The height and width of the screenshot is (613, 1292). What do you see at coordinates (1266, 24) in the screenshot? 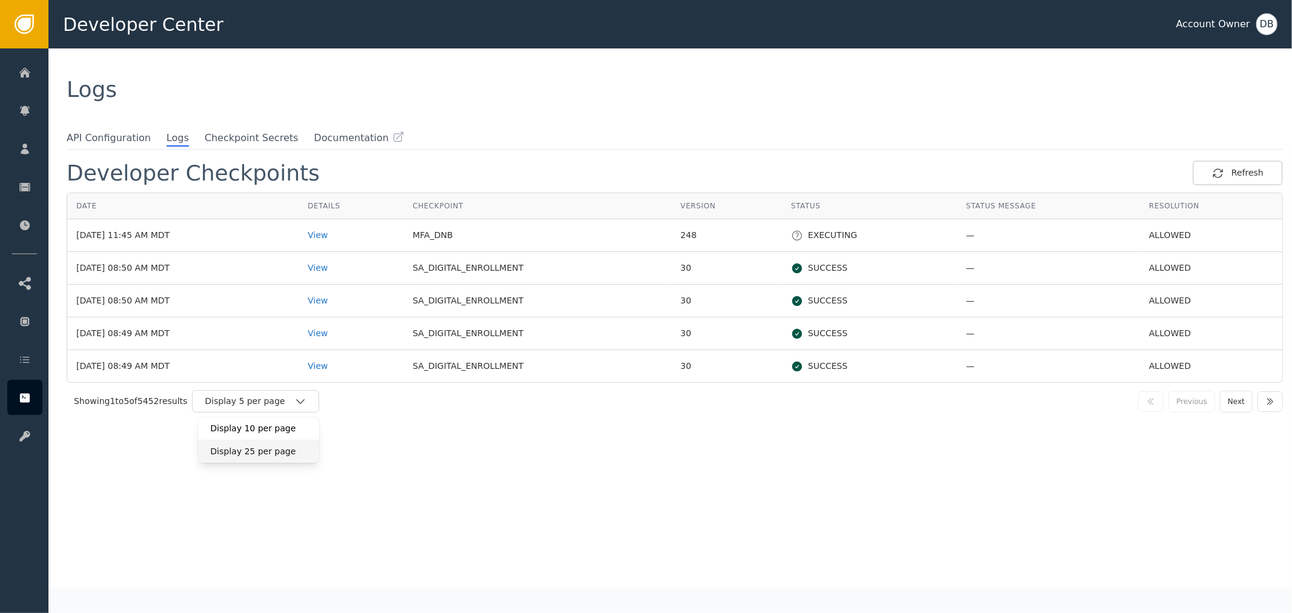
I see `div: DB` at bounding box center [1266, 24].